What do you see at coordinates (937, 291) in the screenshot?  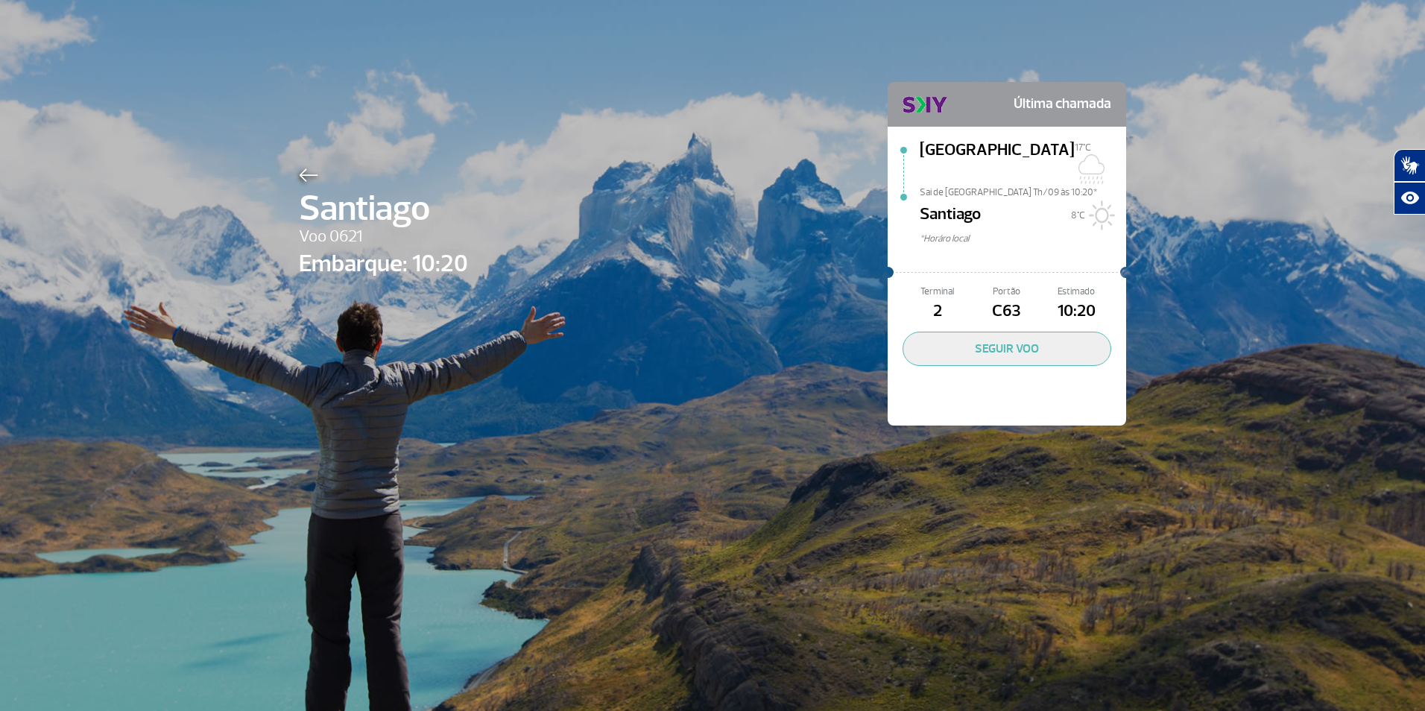 I see `span: Terminal` at bounding box center [937, 291].